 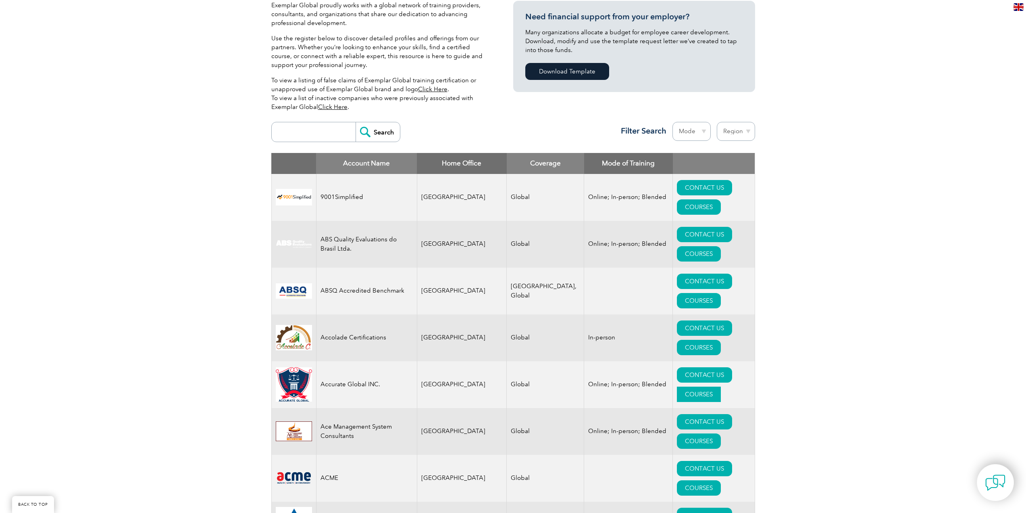 What do you see at coordinates (294, 244) in the screenshot?
I see `img: c92924ac-d9bc-ea11-a814-000d3a79823d-logo.jpg` at bounding box center [294, 244].